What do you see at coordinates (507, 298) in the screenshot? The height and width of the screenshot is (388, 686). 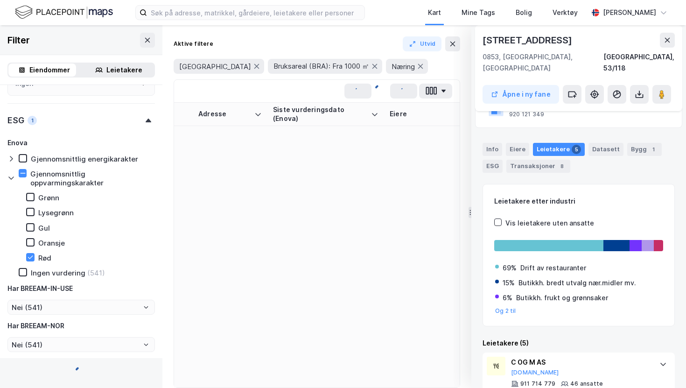 I see `div: 6%` at bounding box center [507, 298].